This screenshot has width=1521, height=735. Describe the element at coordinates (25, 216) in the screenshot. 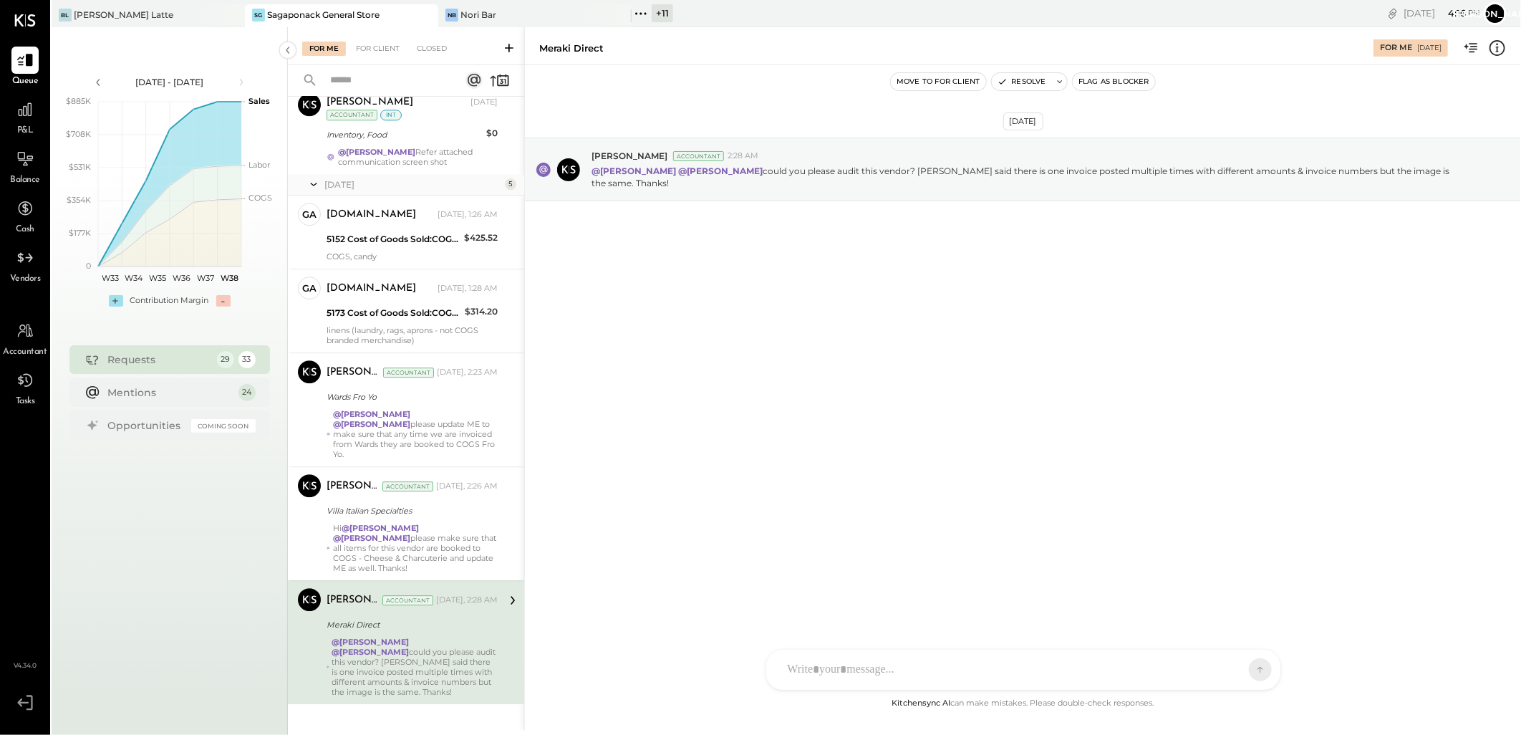

I see `a: Cash` at that location.